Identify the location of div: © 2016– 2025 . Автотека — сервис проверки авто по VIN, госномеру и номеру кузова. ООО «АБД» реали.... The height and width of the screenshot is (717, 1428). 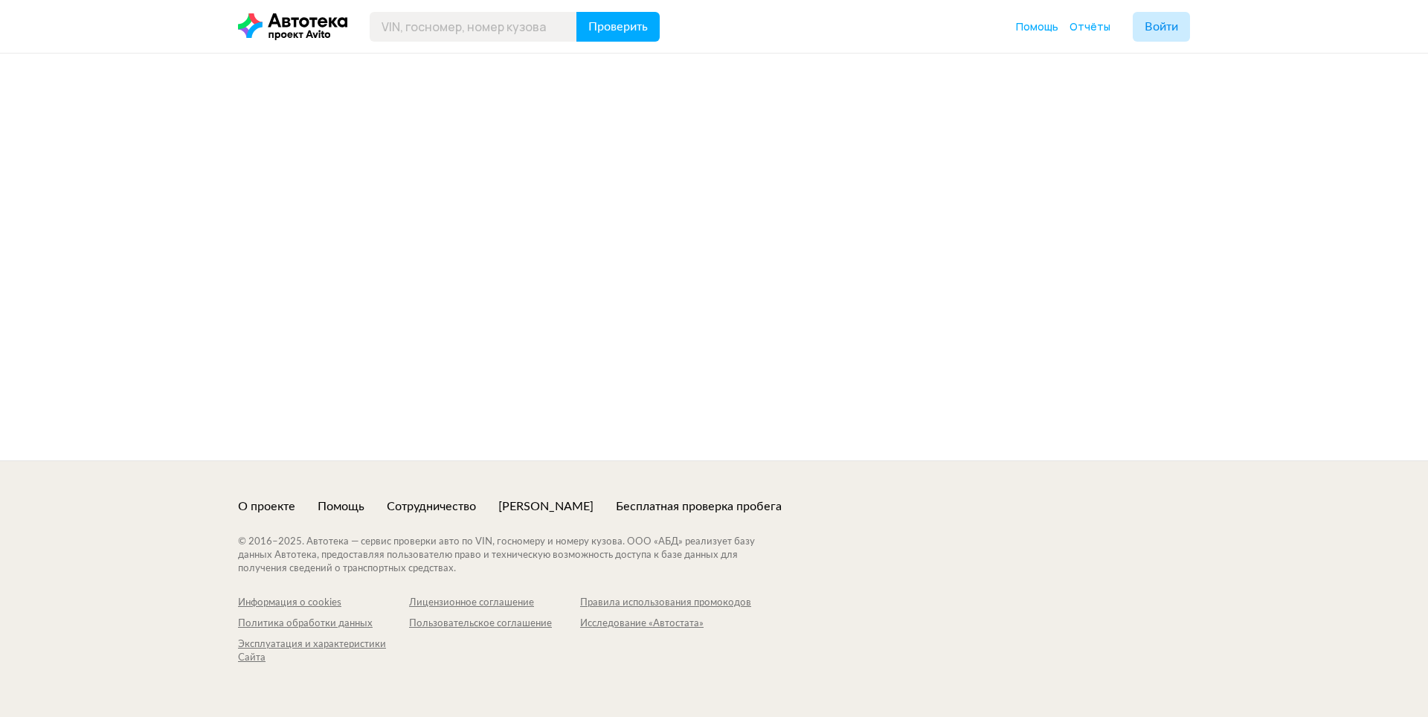
(511, 556).